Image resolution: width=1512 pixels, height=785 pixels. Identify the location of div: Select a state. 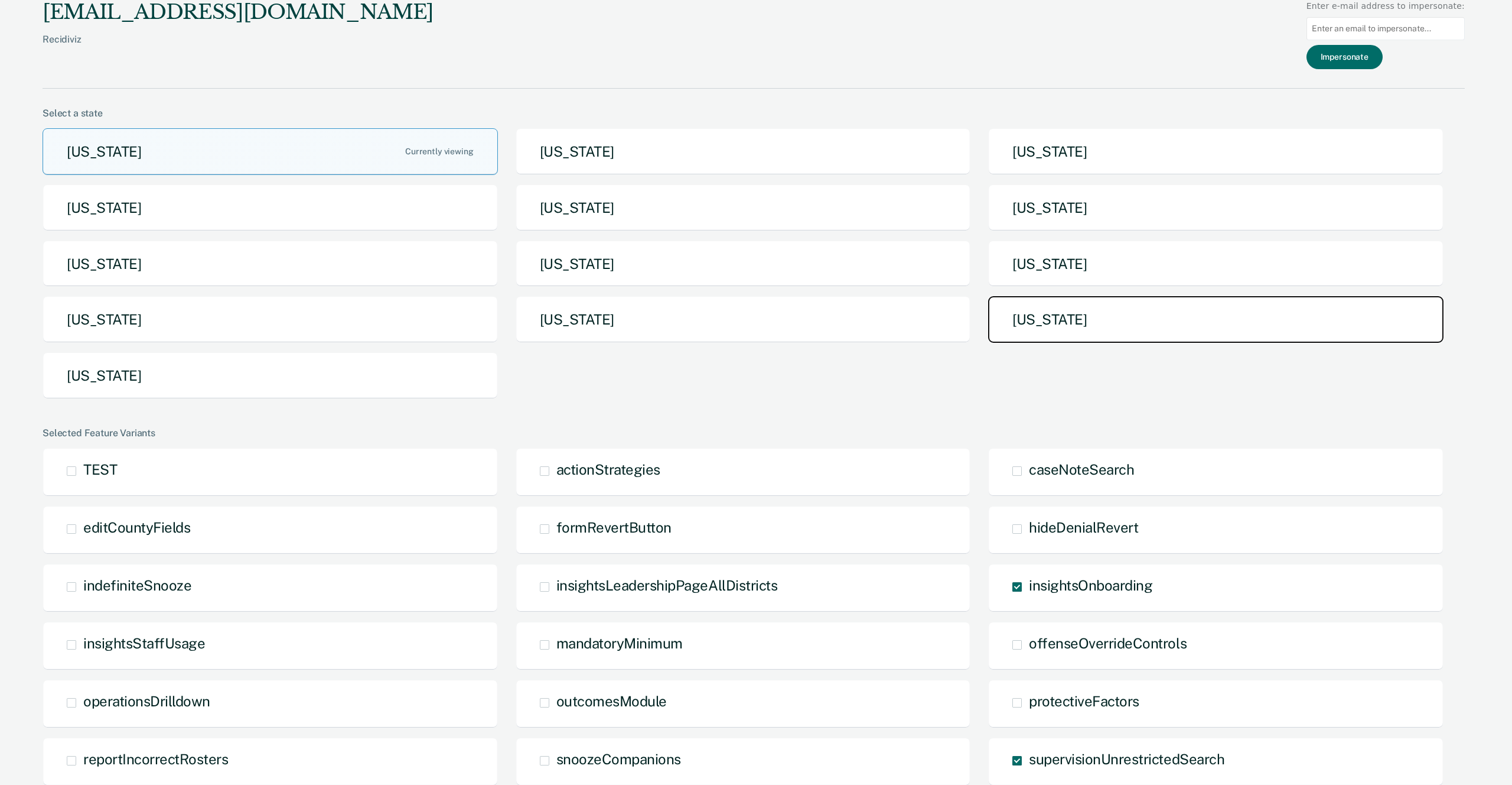
(754, 112).